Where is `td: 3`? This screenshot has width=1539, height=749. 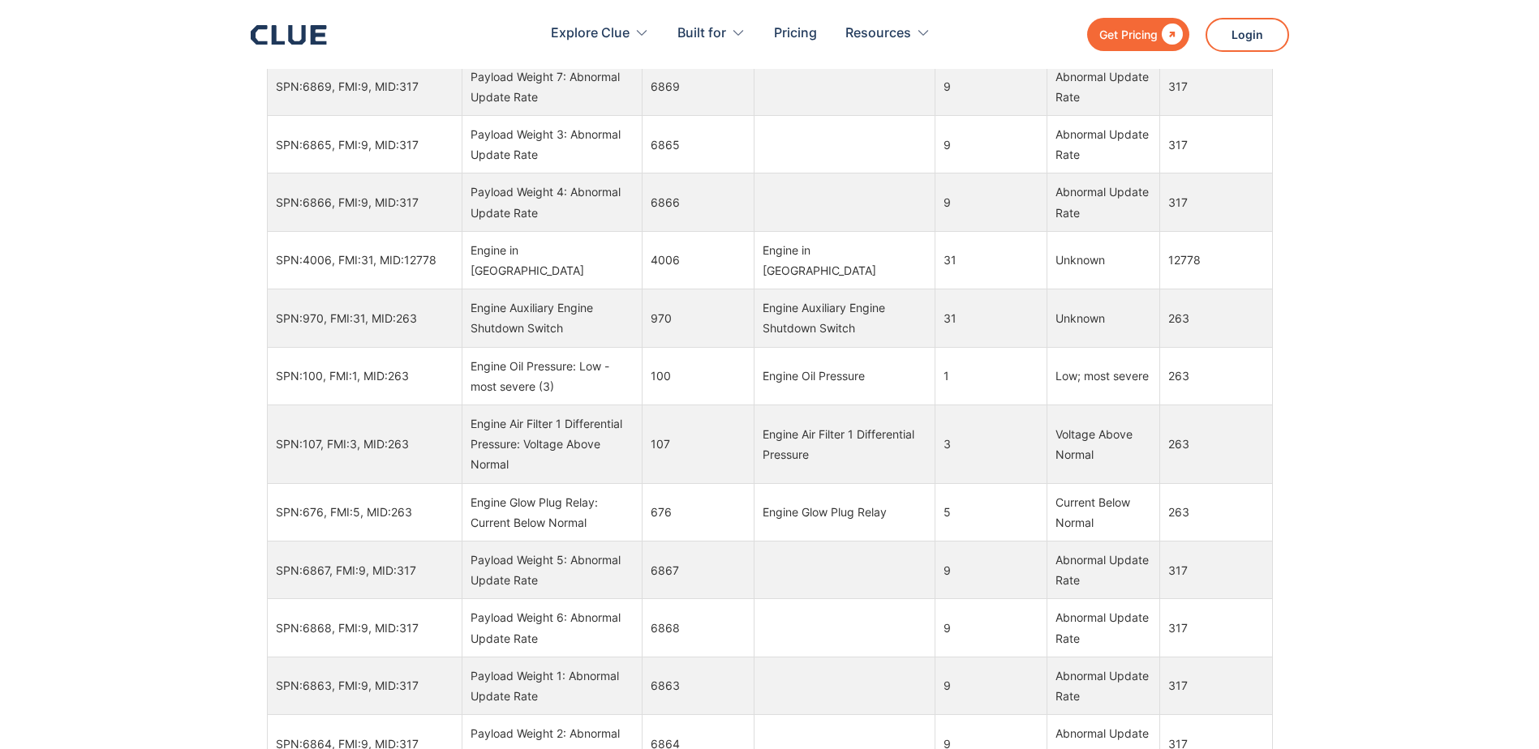 td: 3 is located at coordinates (990, 444).